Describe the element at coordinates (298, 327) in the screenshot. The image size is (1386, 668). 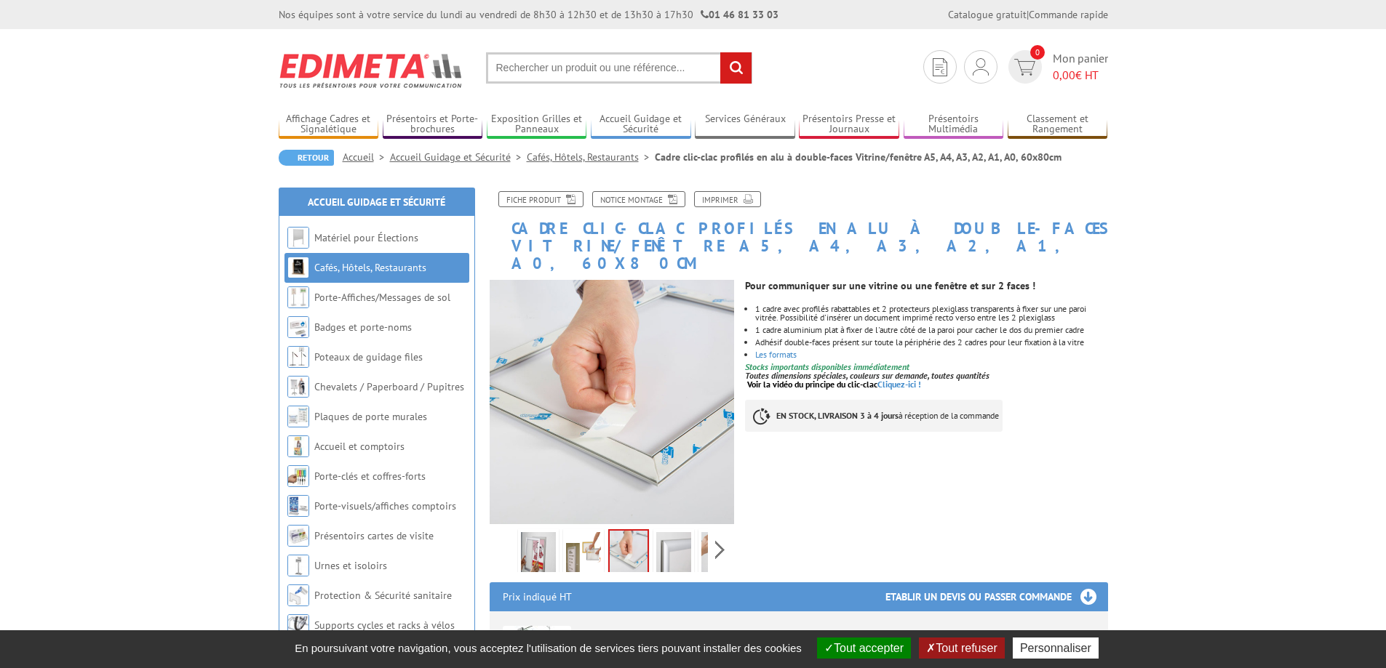
I see `img: Badges et porte-noms` at that location.